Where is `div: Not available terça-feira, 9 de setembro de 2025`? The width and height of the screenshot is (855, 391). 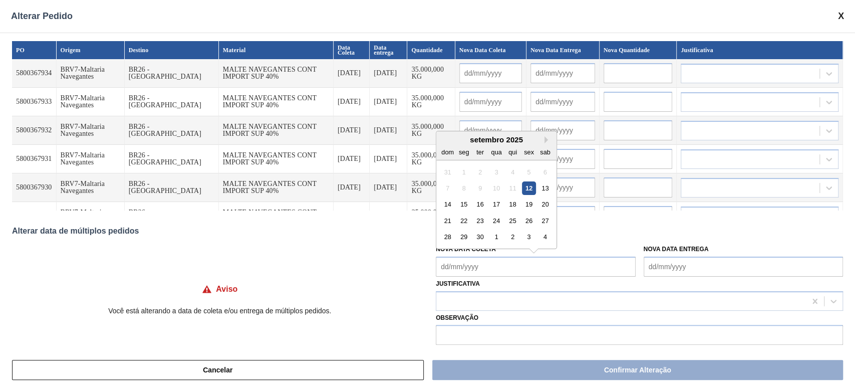 div: Not available terça-feira, 9 de setembro de 2025 is located at coordinates (480, 188).